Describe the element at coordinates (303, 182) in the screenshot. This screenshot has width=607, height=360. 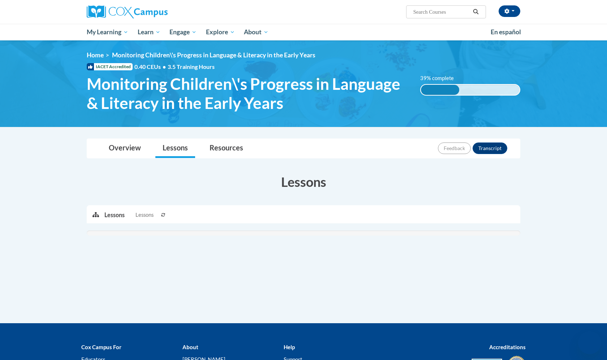
I see `h3: Lessons` at that location.